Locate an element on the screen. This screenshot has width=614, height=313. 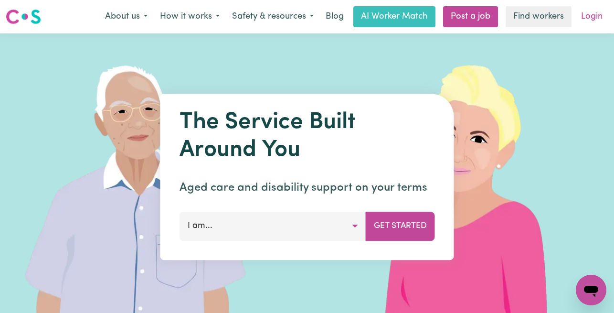
img: Careseekers logo is located at coordinates (23, 17).